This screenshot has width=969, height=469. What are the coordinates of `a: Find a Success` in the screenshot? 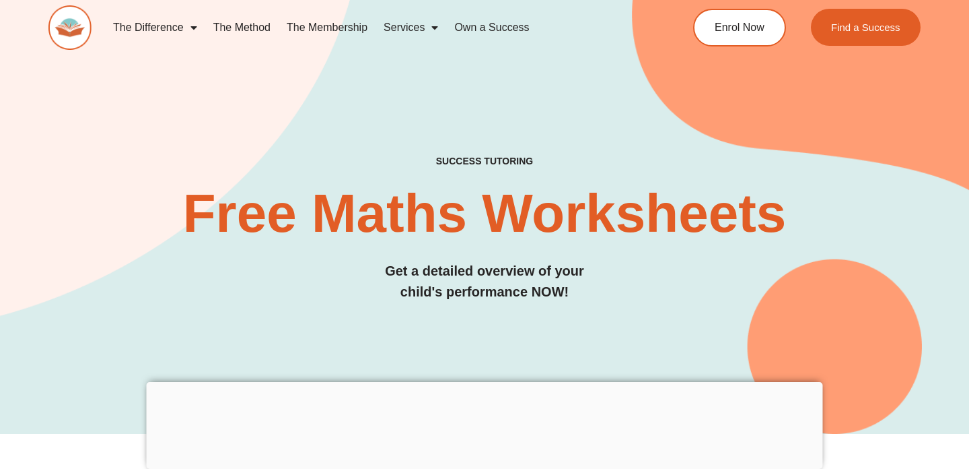 It's located at (866, 27).